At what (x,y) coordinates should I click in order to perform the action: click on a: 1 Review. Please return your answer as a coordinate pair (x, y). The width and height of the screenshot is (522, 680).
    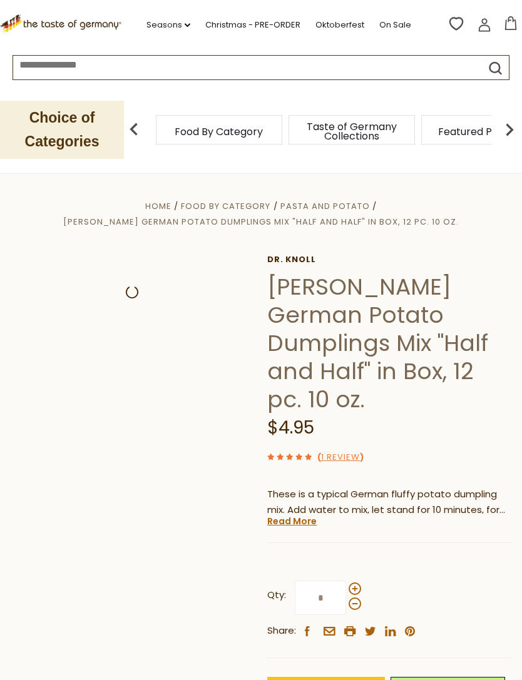
    Looking at the image, I should click on (340, 457).